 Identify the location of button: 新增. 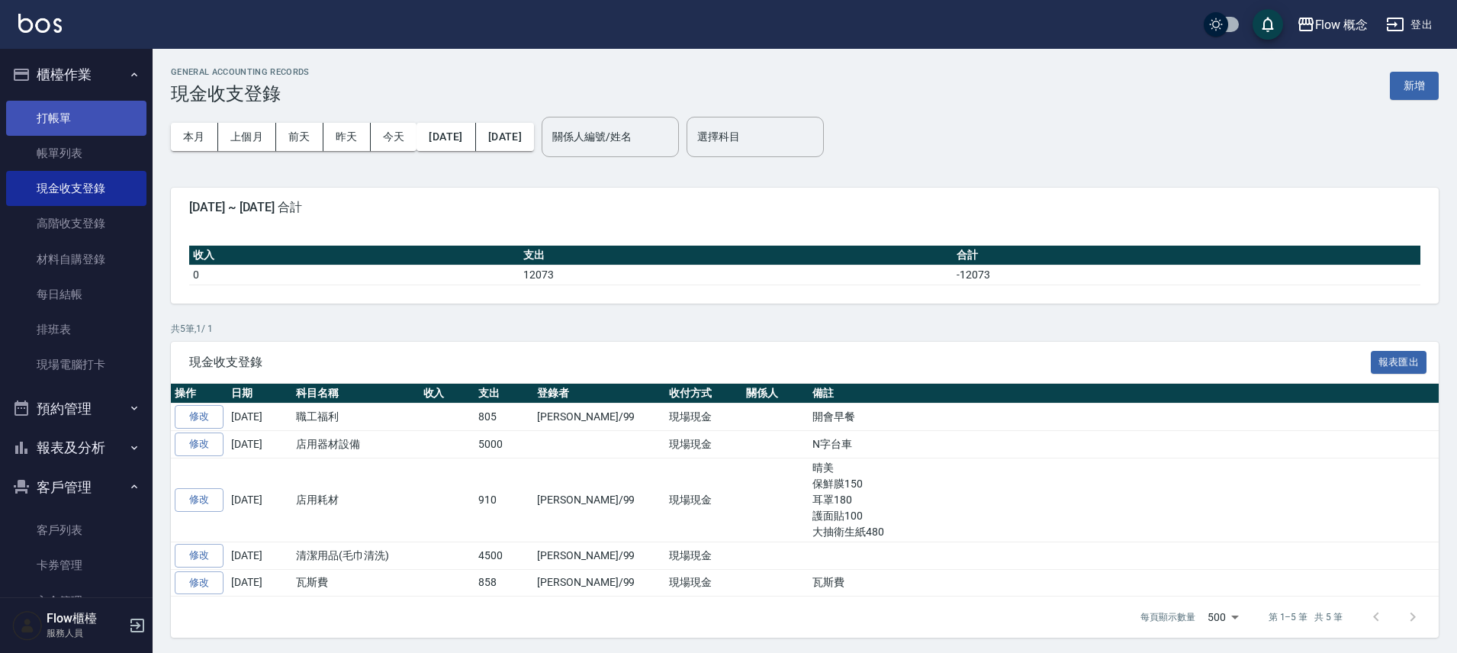
(1414, 85).